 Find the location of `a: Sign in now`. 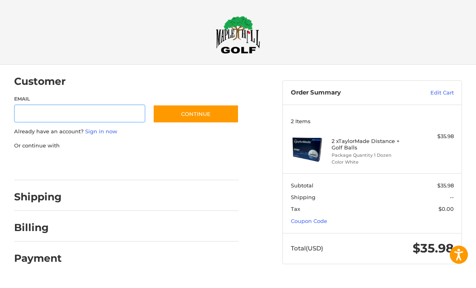

a: Sign in now is located at coordinates (101, 131).